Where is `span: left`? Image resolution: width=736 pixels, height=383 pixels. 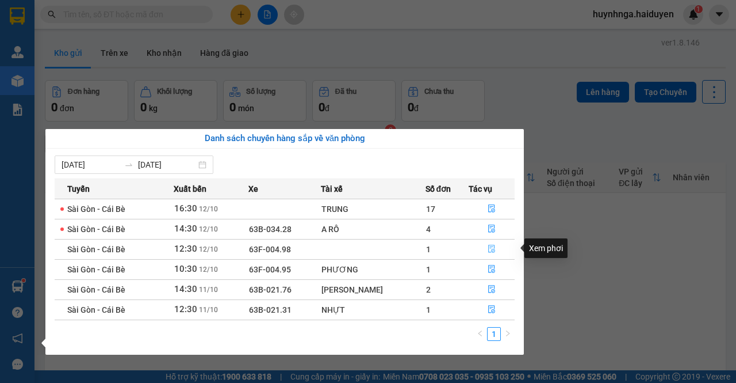
span: left is located at coordinates (480, 333).